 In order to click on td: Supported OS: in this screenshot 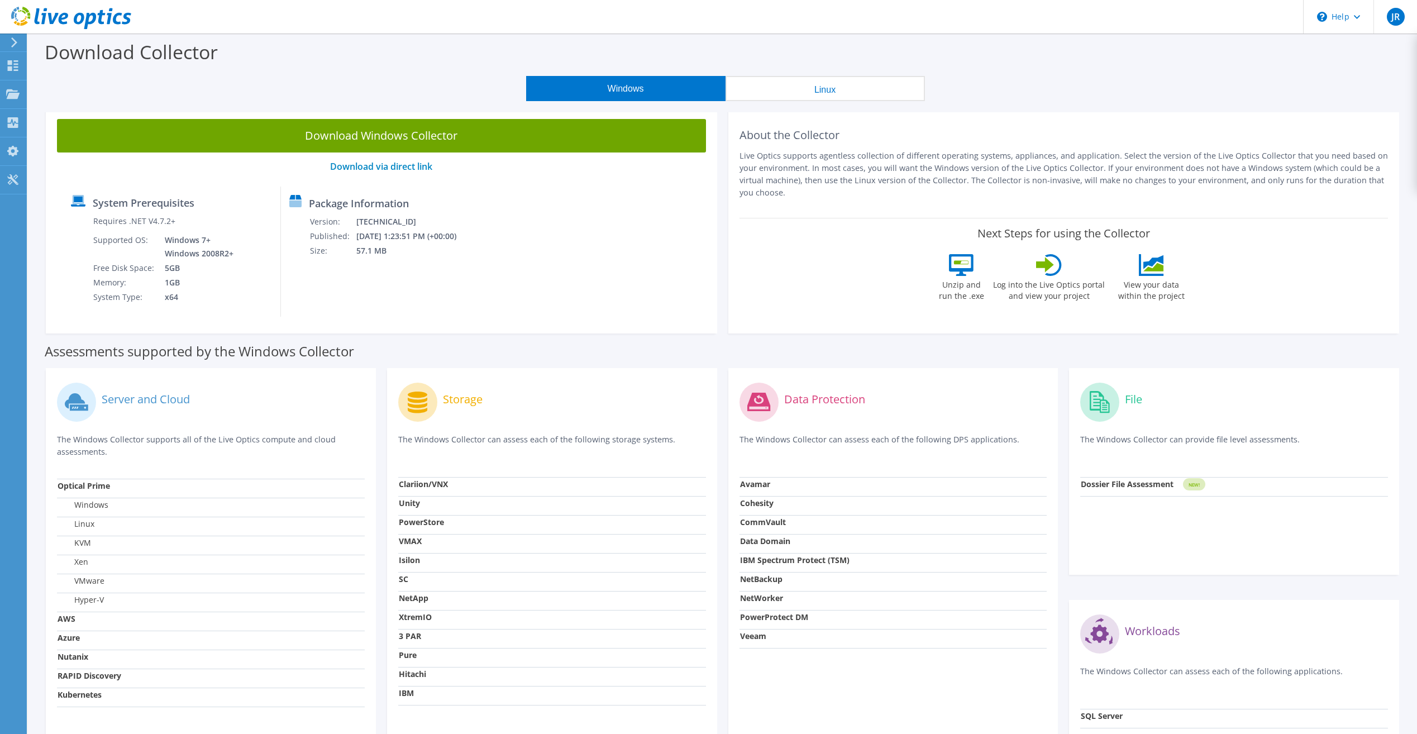, I will do `click(125, 247)`.